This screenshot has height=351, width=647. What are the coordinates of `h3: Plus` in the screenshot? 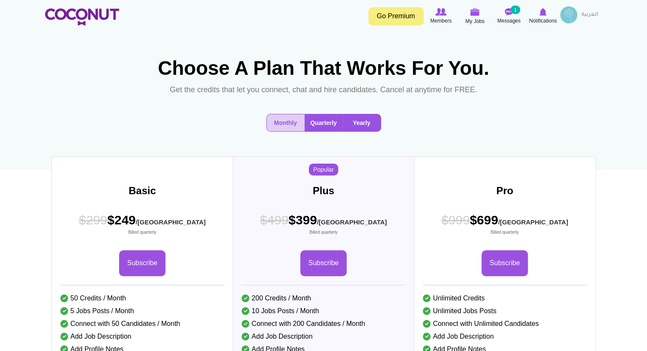 It's located at (324, 191).